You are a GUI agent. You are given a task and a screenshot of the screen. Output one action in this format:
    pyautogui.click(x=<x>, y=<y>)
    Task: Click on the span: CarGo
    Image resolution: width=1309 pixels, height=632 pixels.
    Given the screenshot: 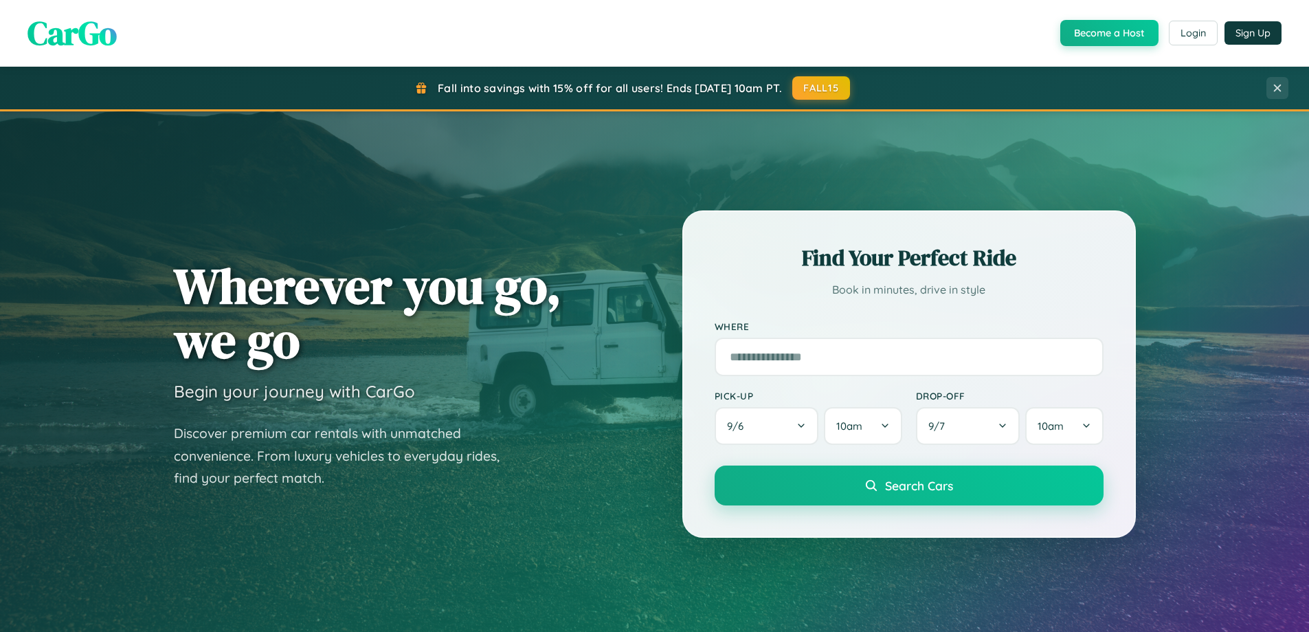 What is the action you would take?
    pyautogui.click(x=72, y=33)
    